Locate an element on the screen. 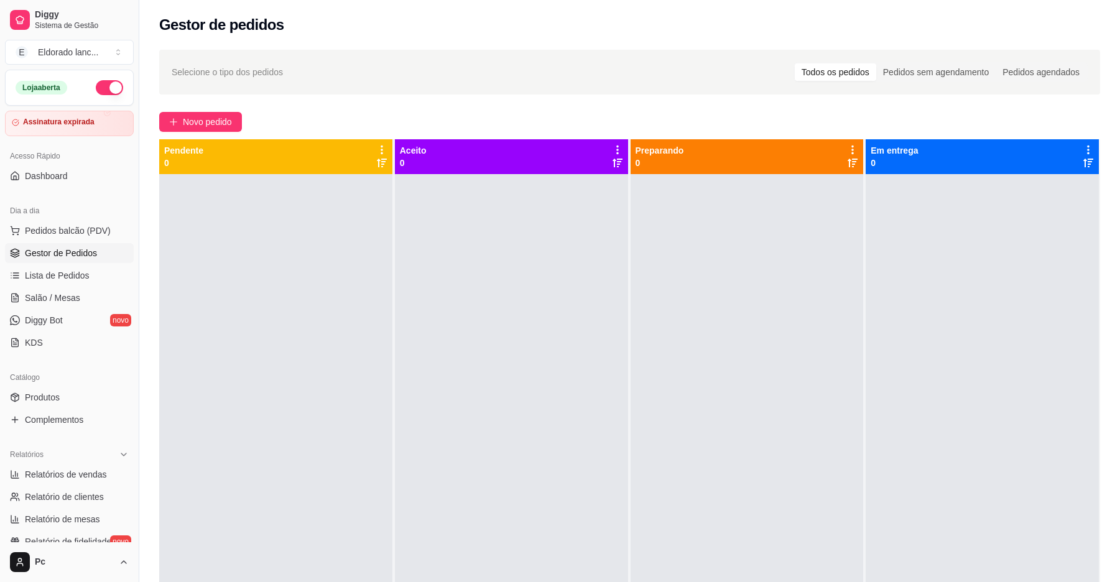  span: Salão / Mesas is located at coordinates (52, 298).